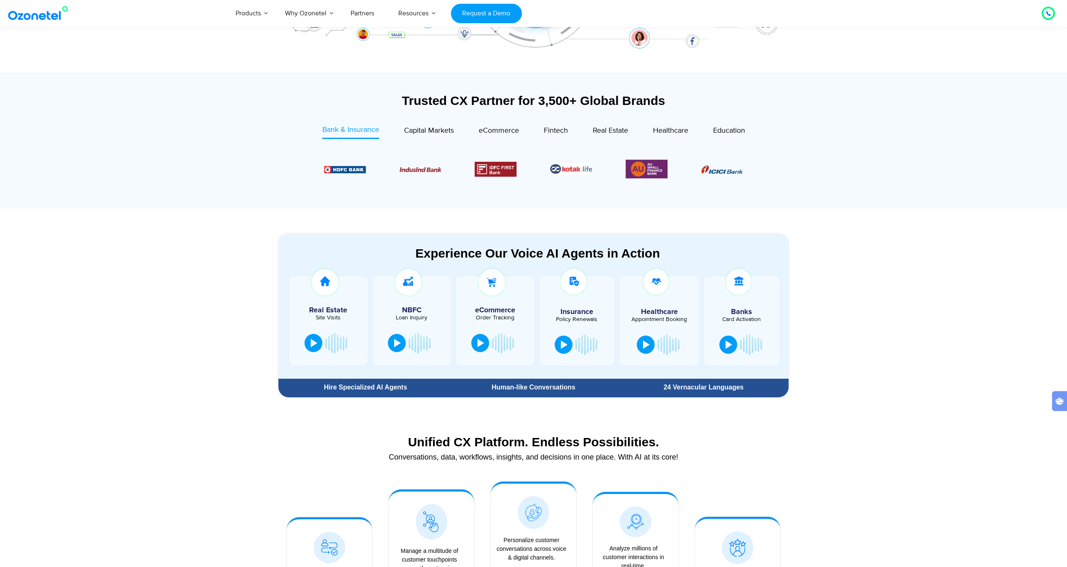 Image resolution: width=1067 pixels, height=567 pixels. What do you see at coordinates (495, 310) in the screenshot?
I see `h5: eCommerce` at bounding box center [495, 310].